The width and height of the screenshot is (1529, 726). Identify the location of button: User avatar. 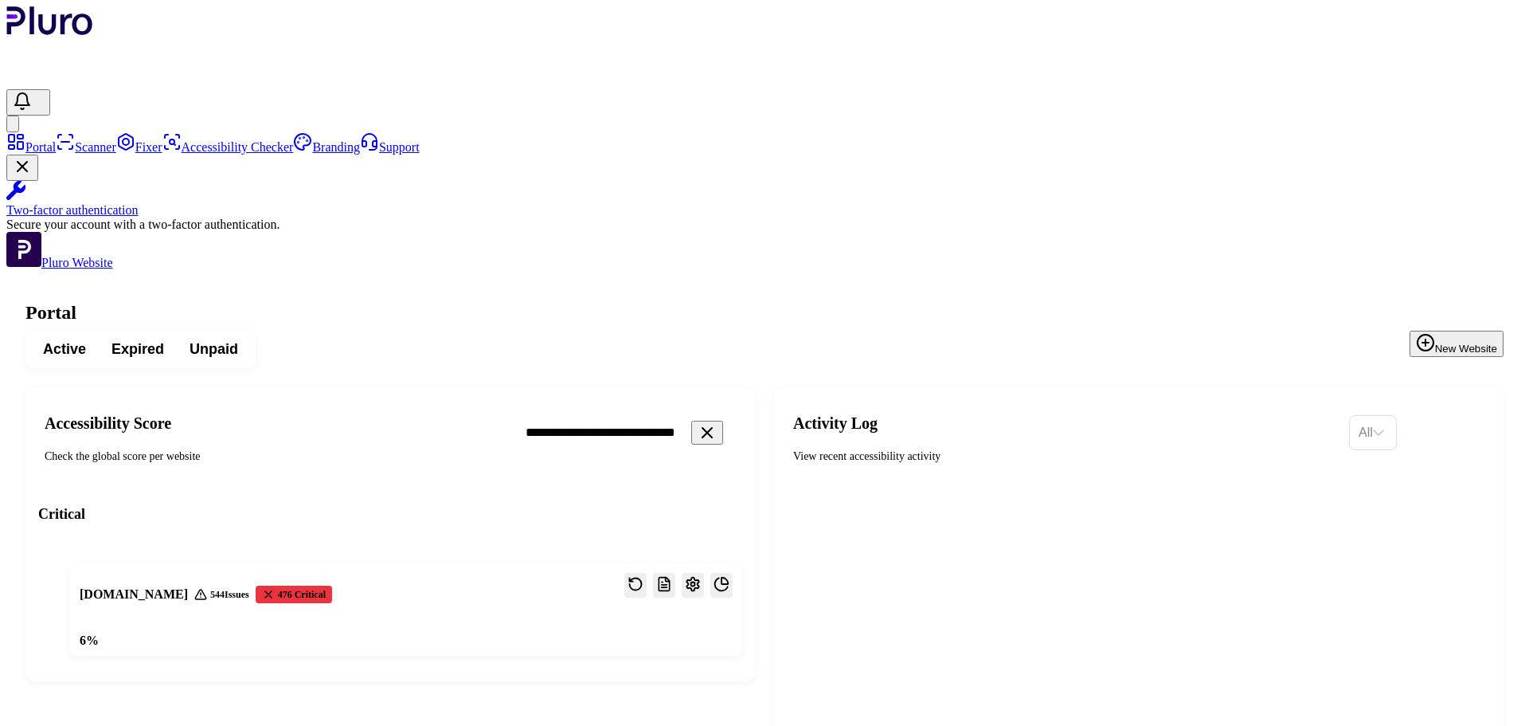
(13, 123).